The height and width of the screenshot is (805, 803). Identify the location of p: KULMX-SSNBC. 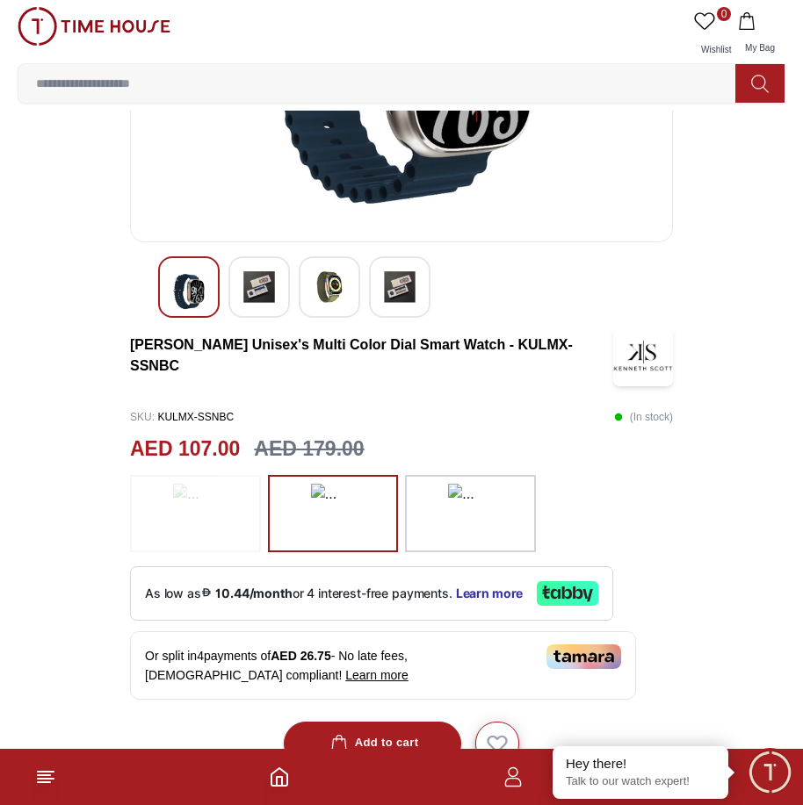
(182, 417).